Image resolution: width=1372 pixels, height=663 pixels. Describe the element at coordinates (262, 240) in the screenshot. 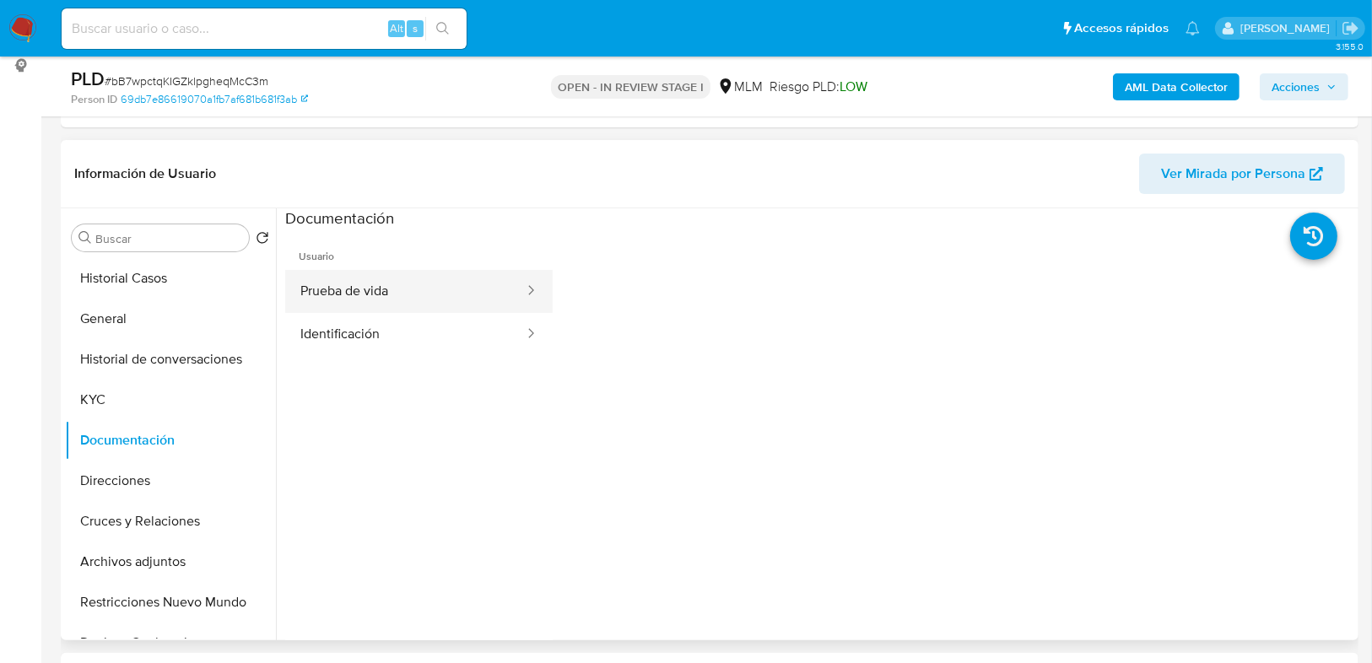

I see `button: Volver al orden por defecto` at that location.